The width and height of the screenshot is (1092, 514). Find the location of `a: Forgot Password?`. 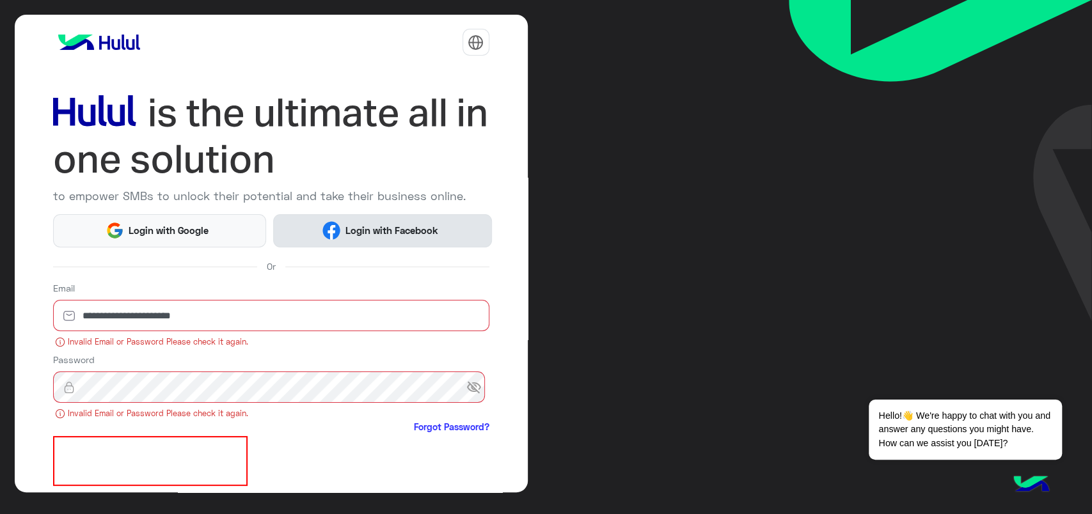

a: Forgot Password? is located at coordinates (452, 427).